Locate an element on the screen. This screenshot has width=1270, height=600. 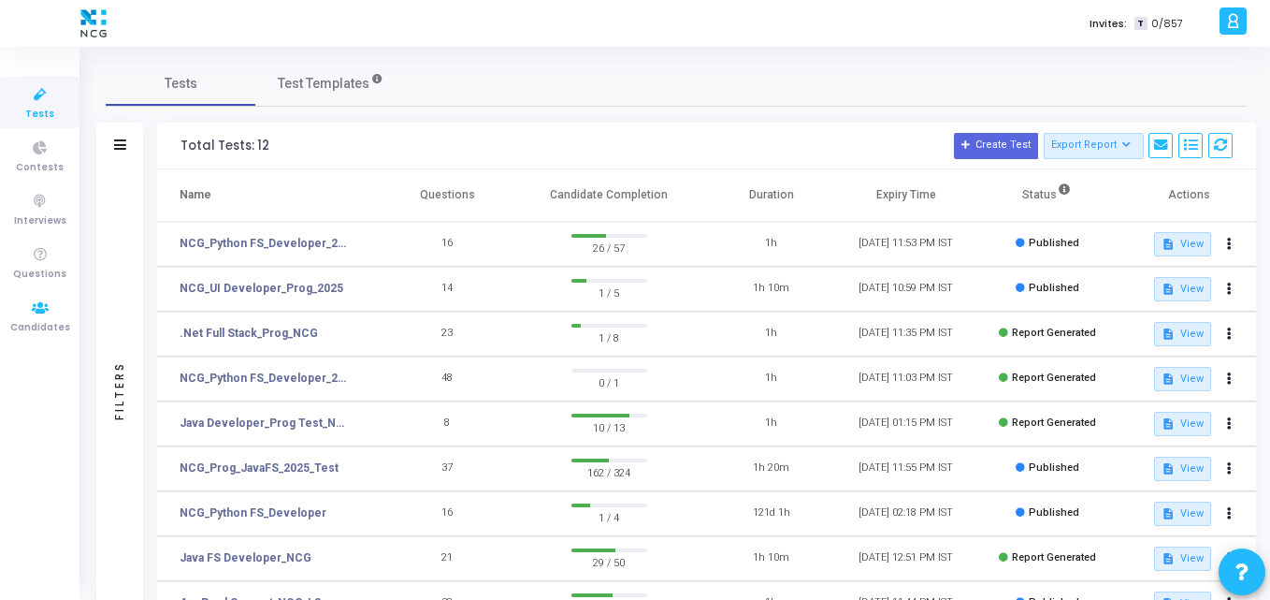
th: Duration is located at coordinates (772, 195).